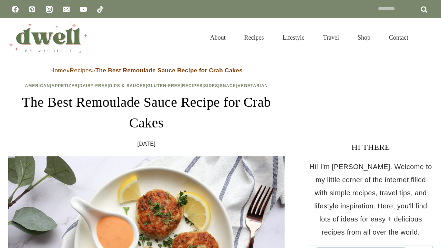  I want to click on a: TikTok, so click(100, 9).